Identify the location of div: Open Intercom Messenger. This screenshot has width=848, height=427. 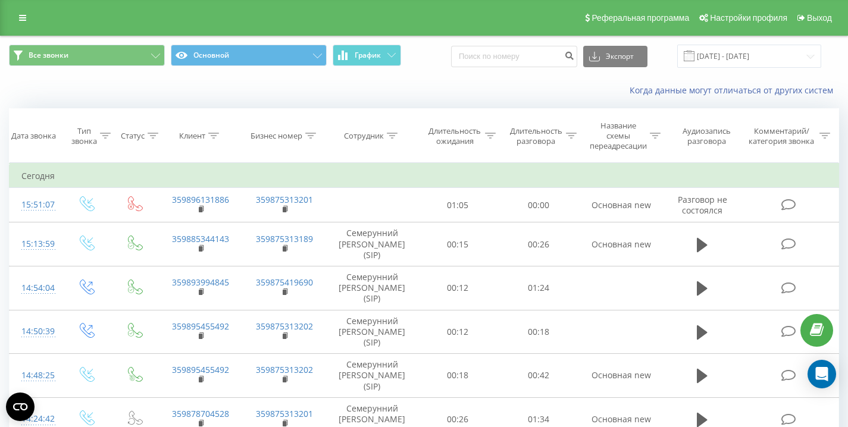
(821, 374).